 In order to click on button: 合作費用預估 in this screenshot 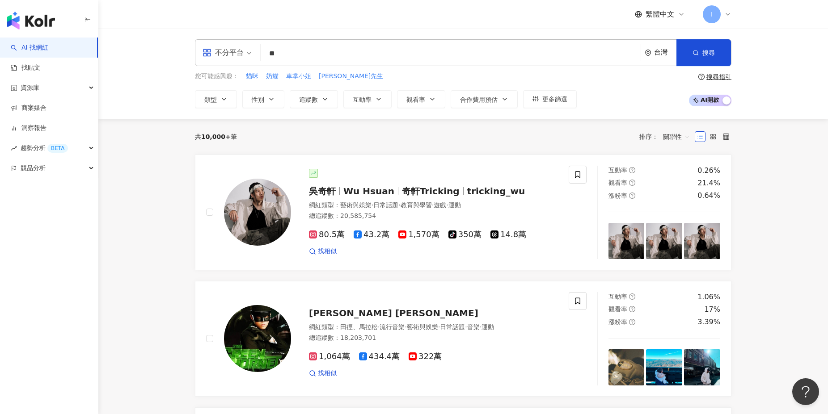, I will do `click(484, 99)`.